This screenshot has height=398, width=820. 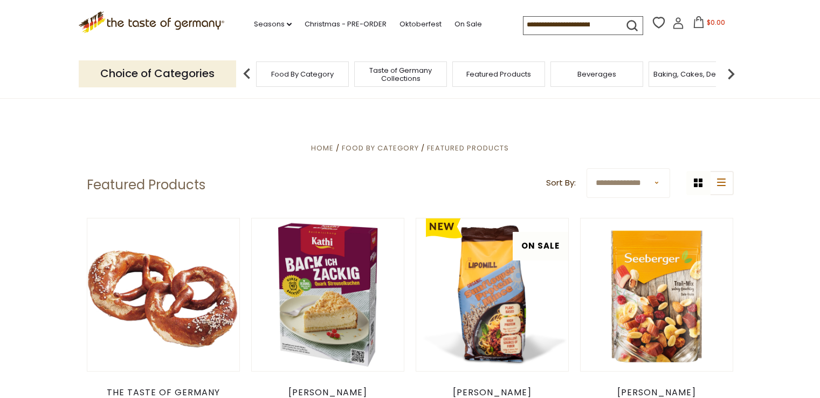 What do you see at coordinates (716, 22) in the screenshot?
I see `span: $0.00` at bounding box center [716, 22].